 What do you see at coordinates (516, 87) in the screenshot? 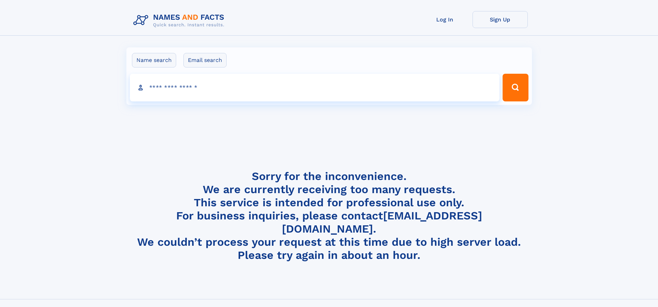
I see `button: Search Button` at bounding box center [516, 87].